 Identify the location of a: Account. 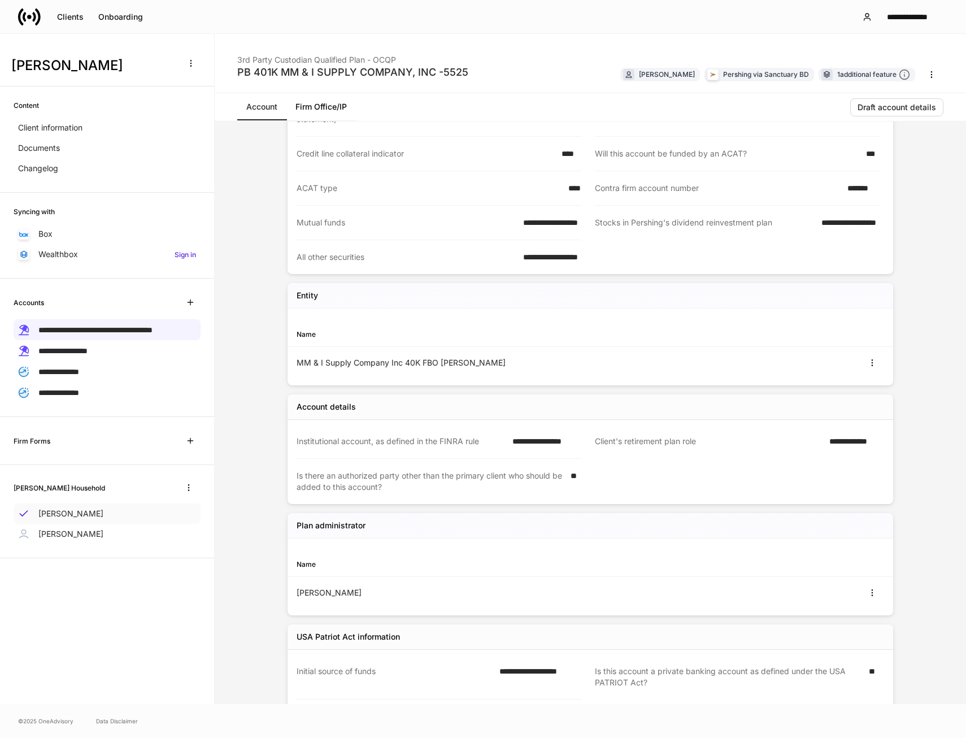
(262, 107).